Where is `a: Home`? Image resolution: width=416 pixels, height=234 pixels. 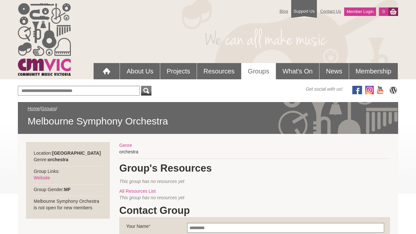 a: Home is located at coordinates (34, 109).